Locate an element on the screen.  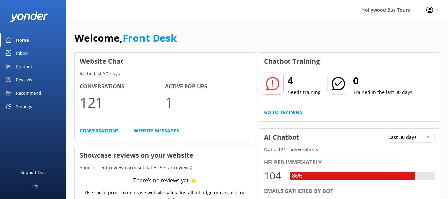
div: Home is located at coordinates (22, 40).